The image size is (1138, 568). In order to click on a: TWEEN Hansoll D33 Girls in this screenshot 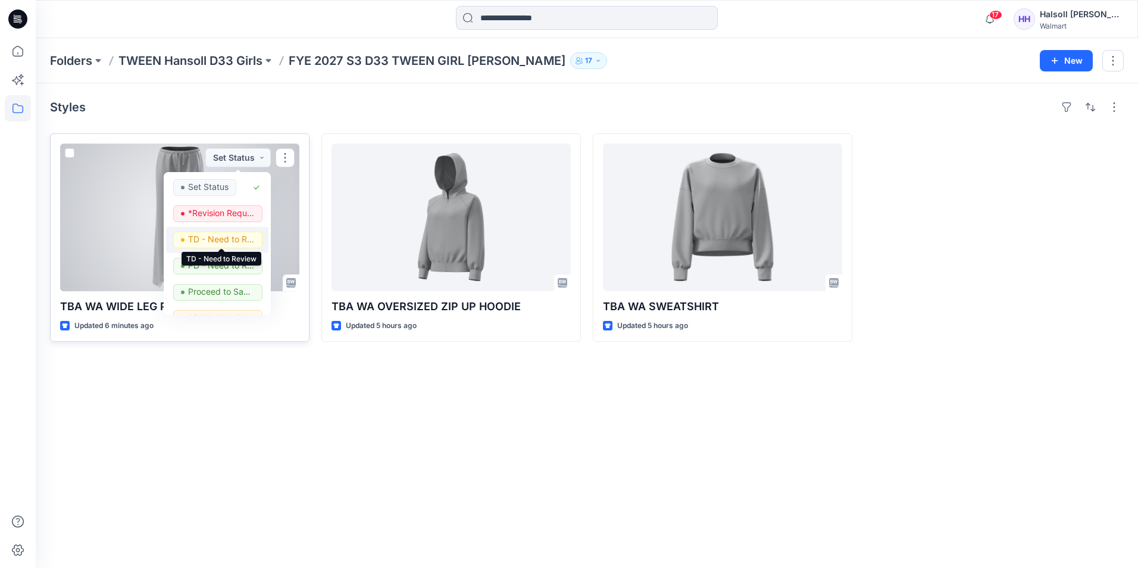, I will do `click(190, 61)`.